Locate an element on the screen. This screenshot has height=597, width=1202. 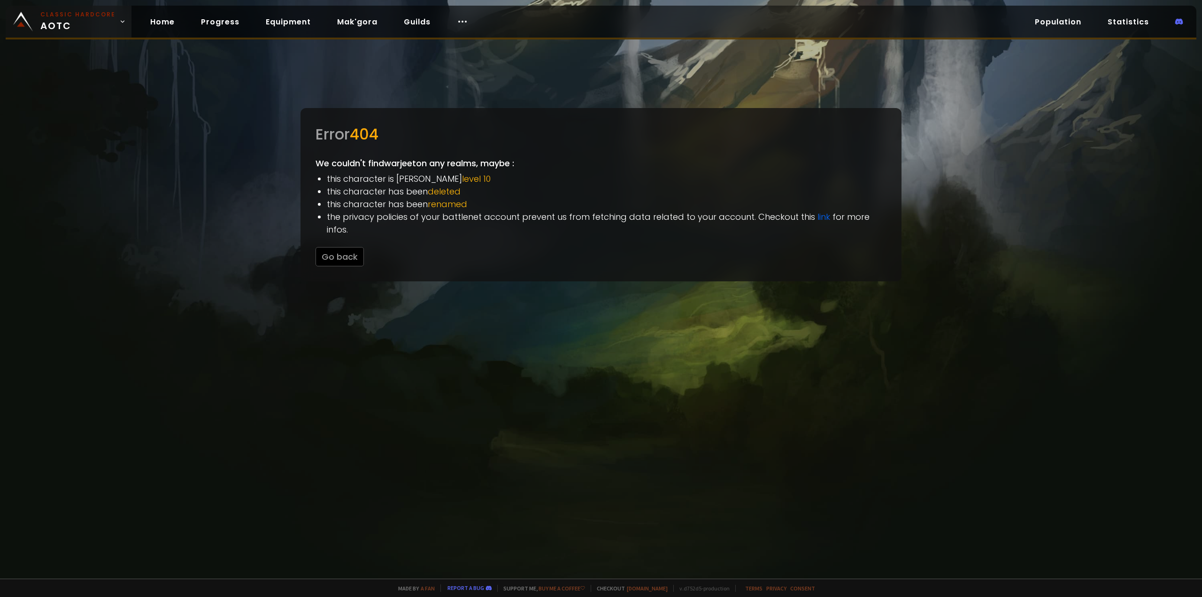
a: Guilds is located at coordinates (417, 22).